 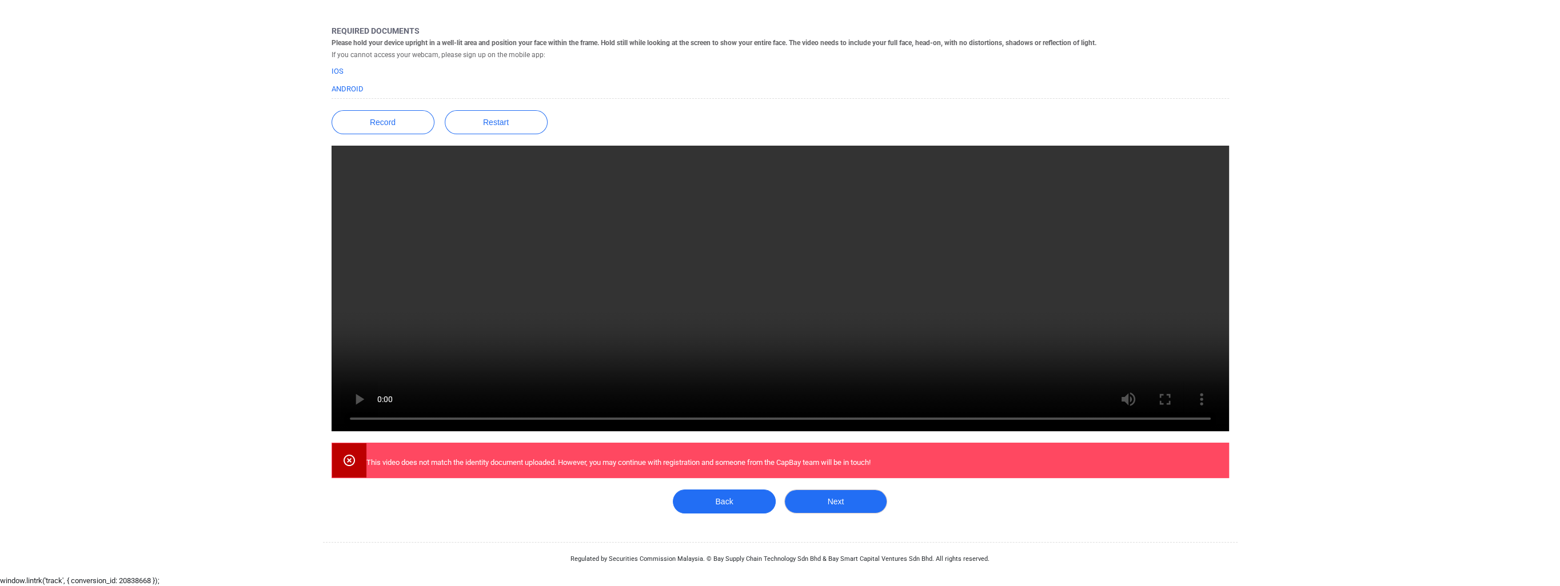 What do you see at coordinates (383, 122) in the screenshot?
I see `button: Record` at bounding box center [383, 122].